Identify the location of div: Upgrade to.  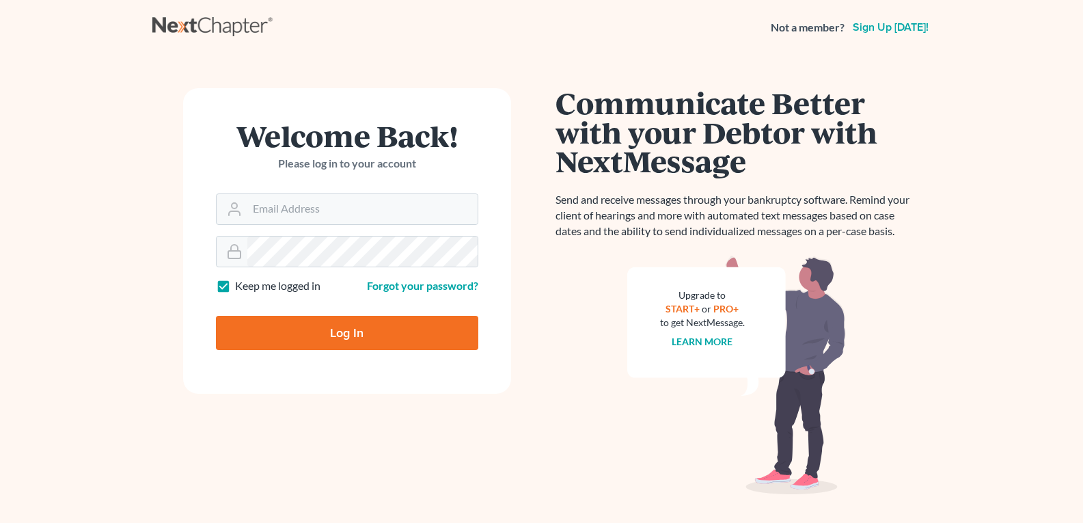
(703, 295).